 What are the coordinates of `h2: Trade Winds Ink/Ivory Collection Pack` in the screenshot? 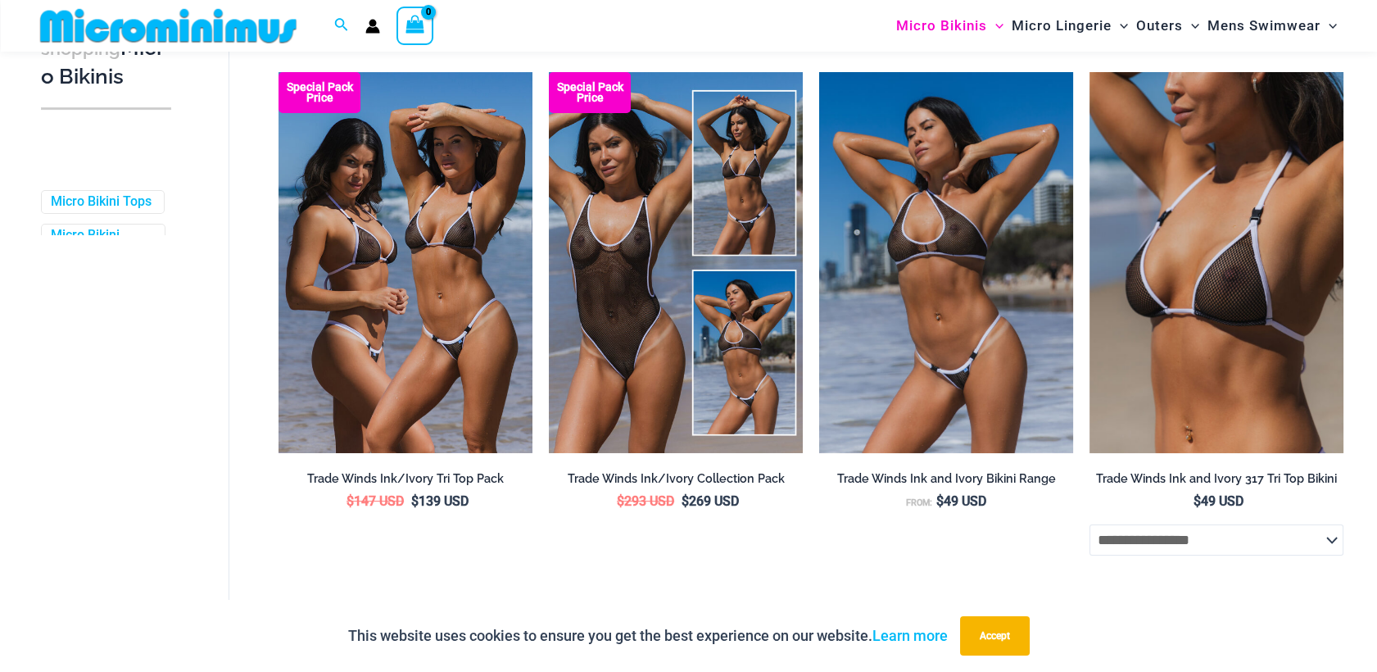 It's located at (676, 478).